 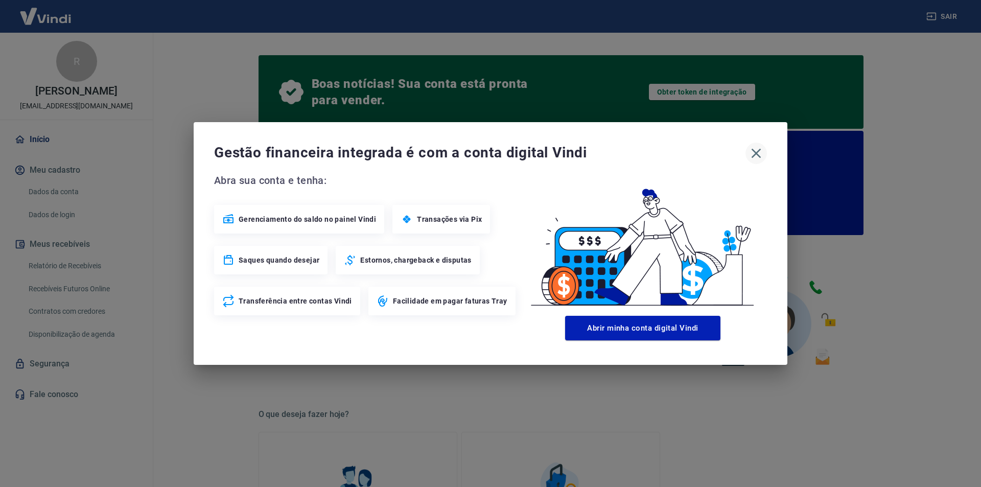 What do you see at coordinates (279, 260) in the screenshot?
I see `span: Saques quando desejar` at bounding box center [279, 260].